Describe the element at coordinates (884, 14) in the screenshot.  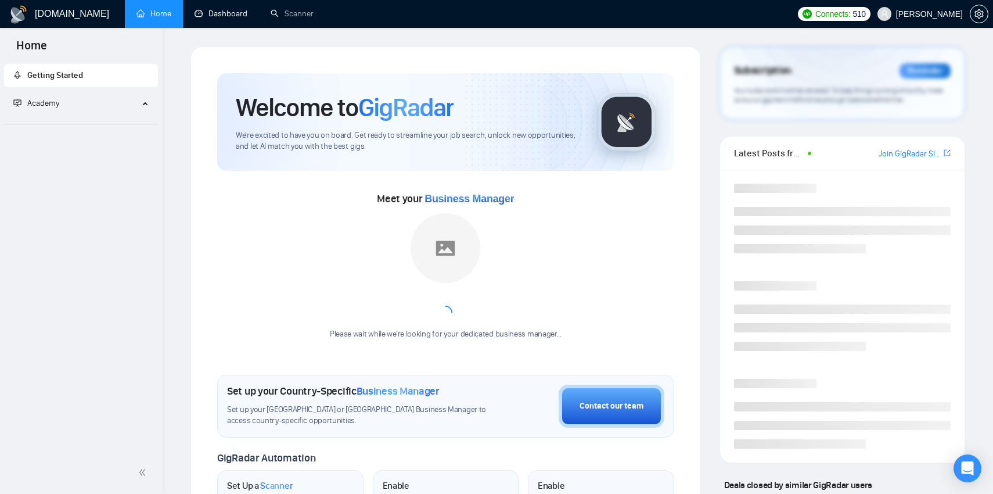
I see `span: user` at that location.